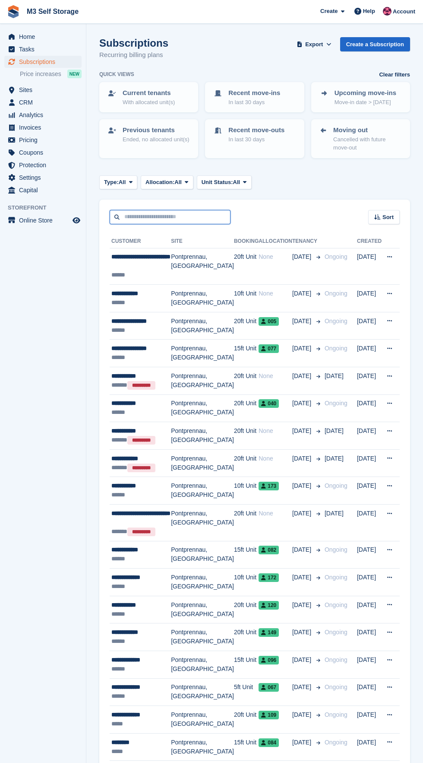 Image resolution: width=423 pixels, height=763 pixels. What do you see at coordinates (76, 220) in the screenshot?
I see `a: Preview store` at bounding box center [76, 220].